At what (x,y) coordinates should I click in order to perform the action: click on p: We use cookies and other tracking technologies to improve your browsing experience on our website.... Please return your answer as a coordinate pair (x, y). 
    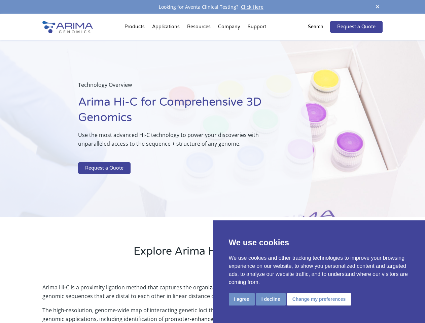
    Looking at the image, I should click on (319, 270).